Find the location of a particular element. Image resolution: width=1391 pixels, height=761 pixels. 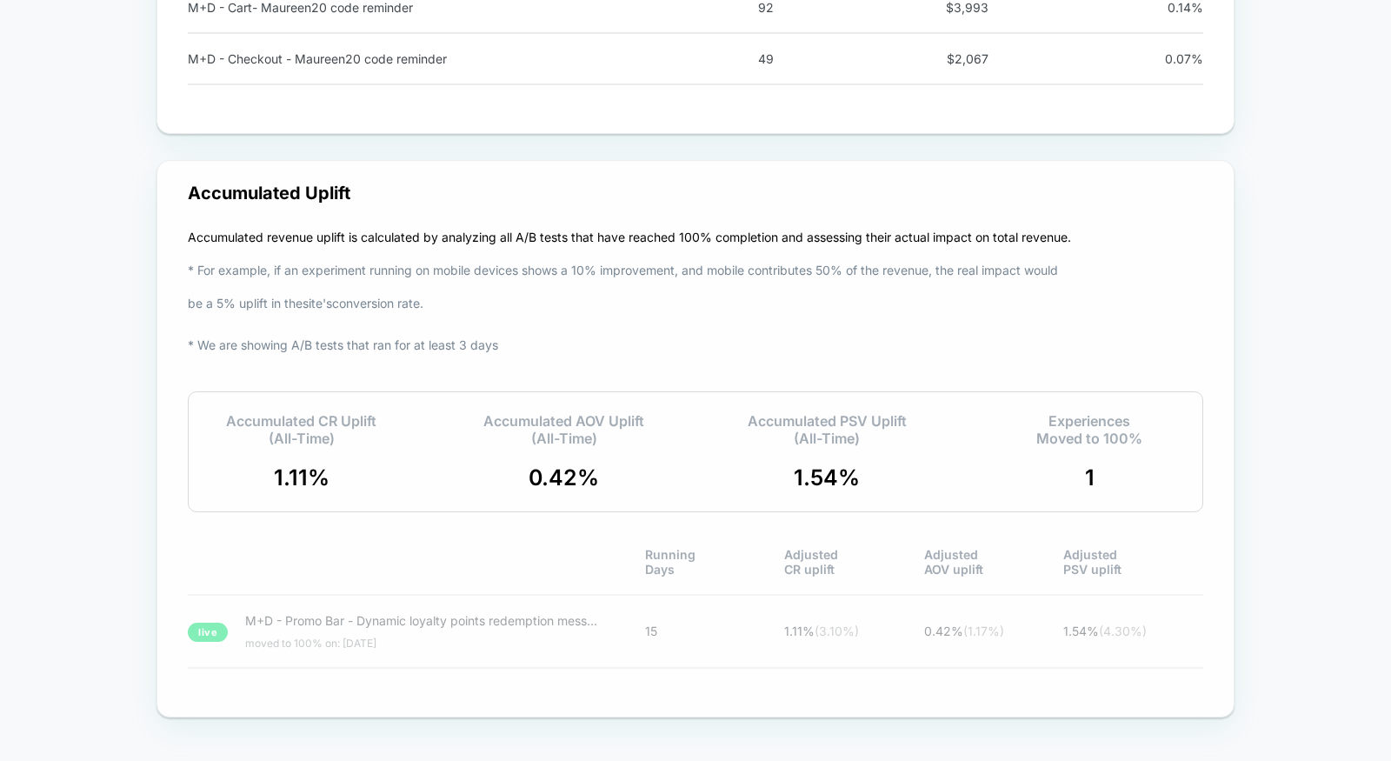

span: * For example, if an experiment running on mobile devices shows a 10% improvement, and mobile con... is located at coordinates (622, 286).